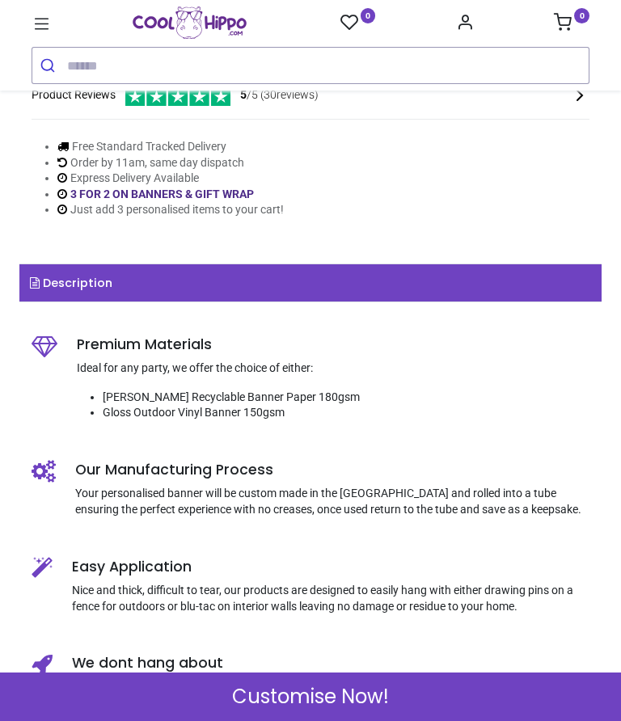  I want to click on p: Nice and thick, difficult to tear, our products are designed to easily hang with either drawing p..., so click(331, 599).